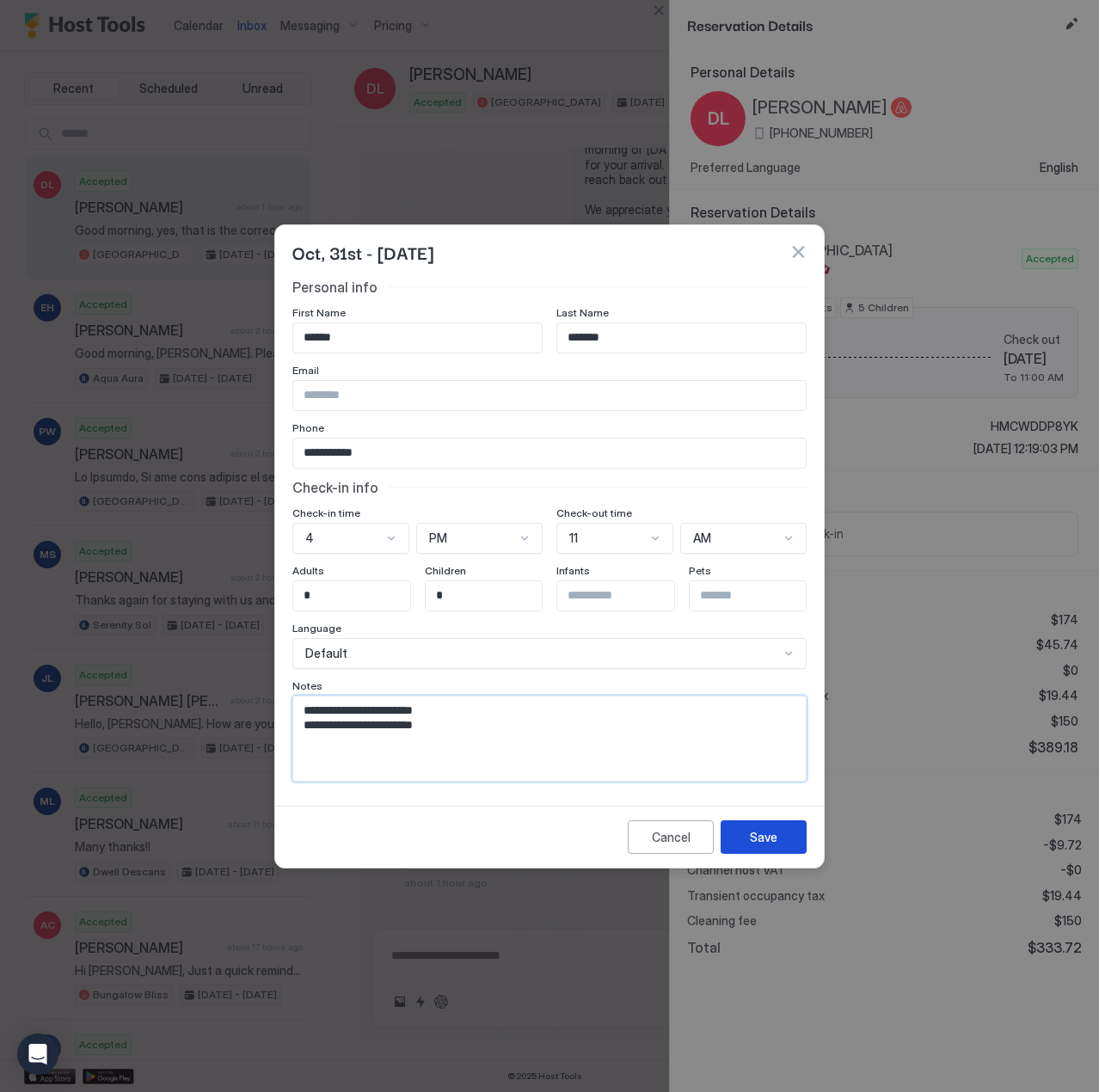  What do you see at coordinates (307, 685) in the screenshot?
I see `span: Notes` at bounding box center [307, 685].